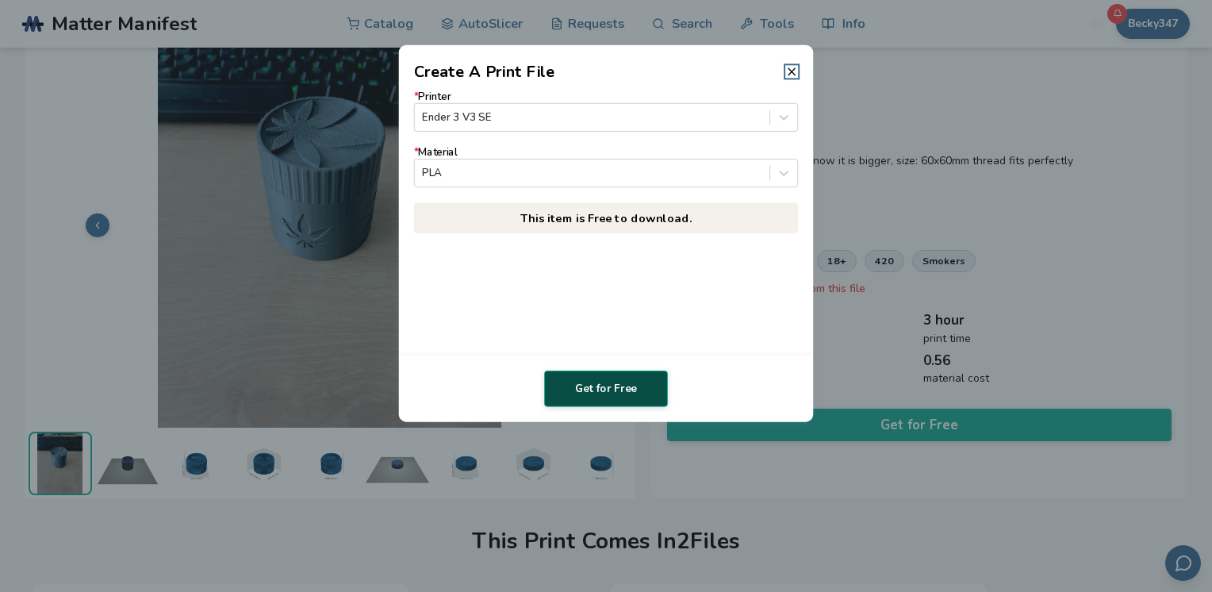 The width and height of the screenshot is (1212, 592). I want to click on h2: Create A Print File, so click(484, 71).